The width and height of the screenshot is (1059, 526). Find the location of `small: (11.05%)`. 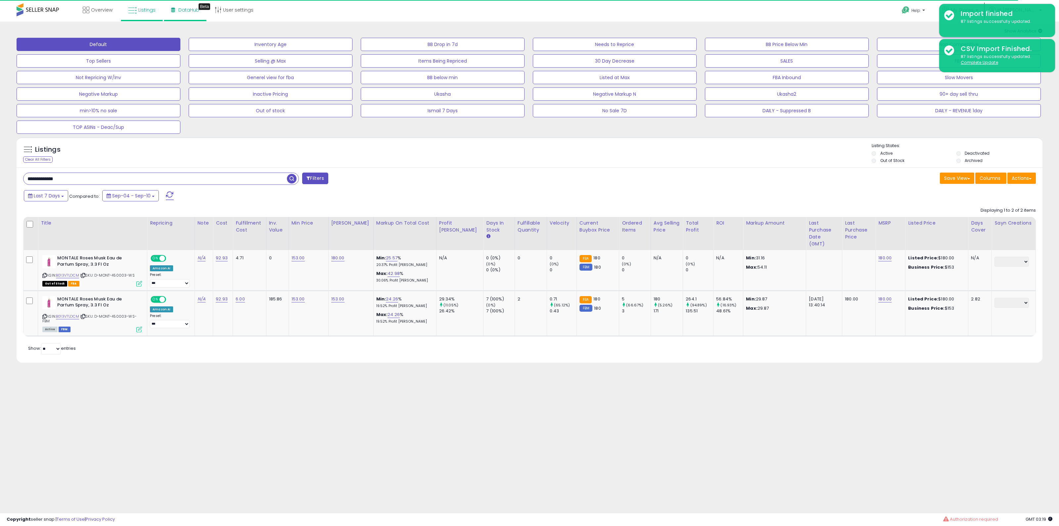

small: (11.05%) is located at coordinates (451, 305).